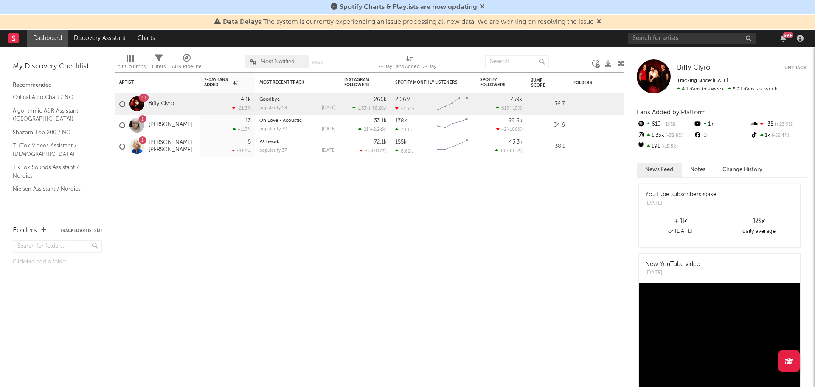  What do you see at coordinates (377, 130) in the screenshot?
I see `span: +2.2k %` at bounding box center [377, 130].